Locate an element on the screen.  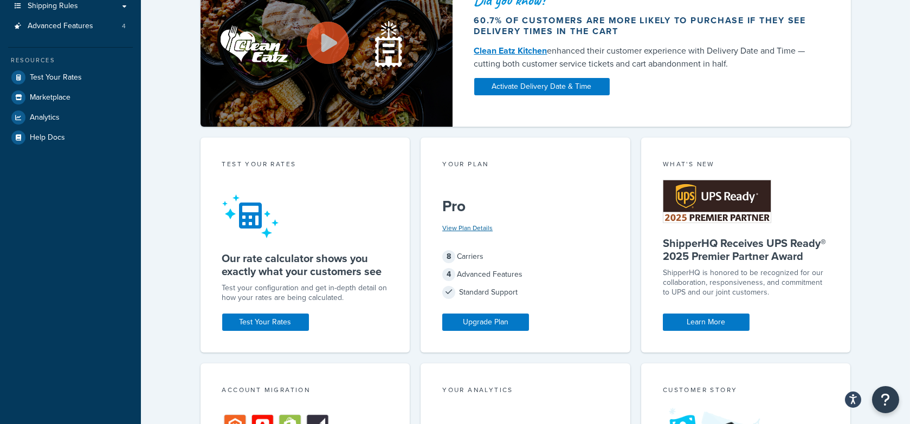
a: Activate Delivery Date & Time is located at coordinates (542, 87).